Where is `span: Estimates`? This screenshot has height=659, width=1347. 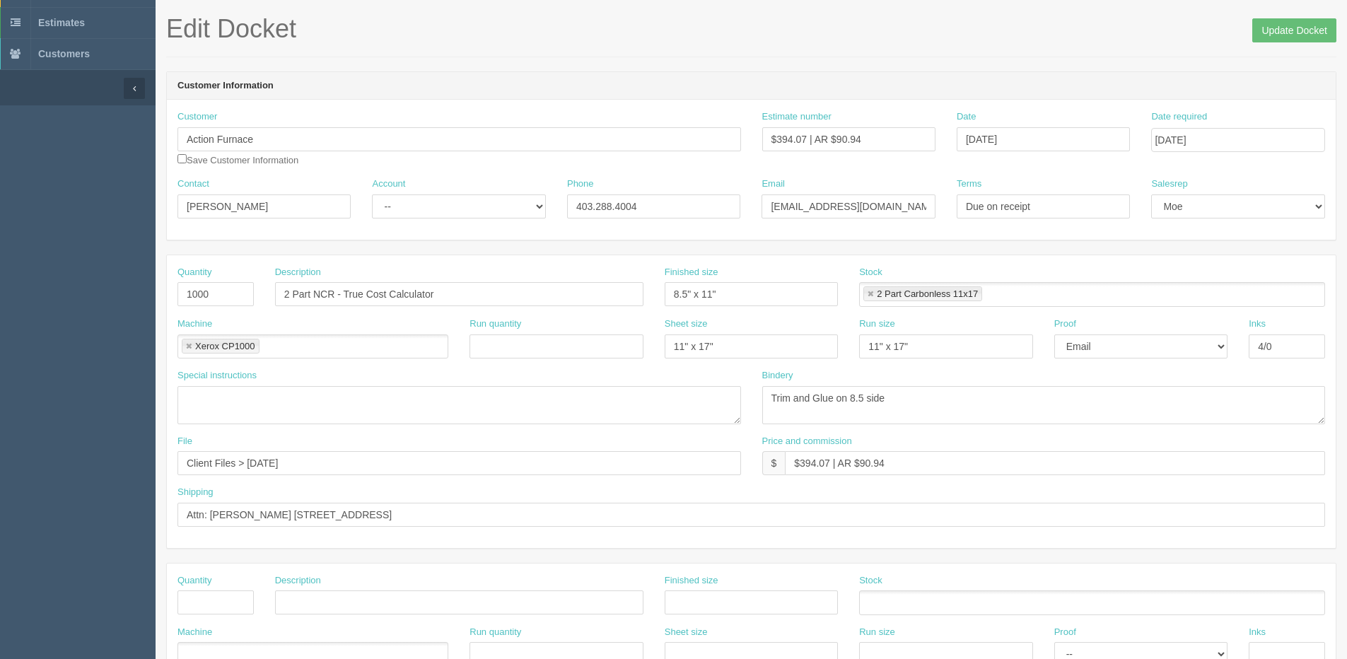 span: Estimates is located at coordinates (62, 23).